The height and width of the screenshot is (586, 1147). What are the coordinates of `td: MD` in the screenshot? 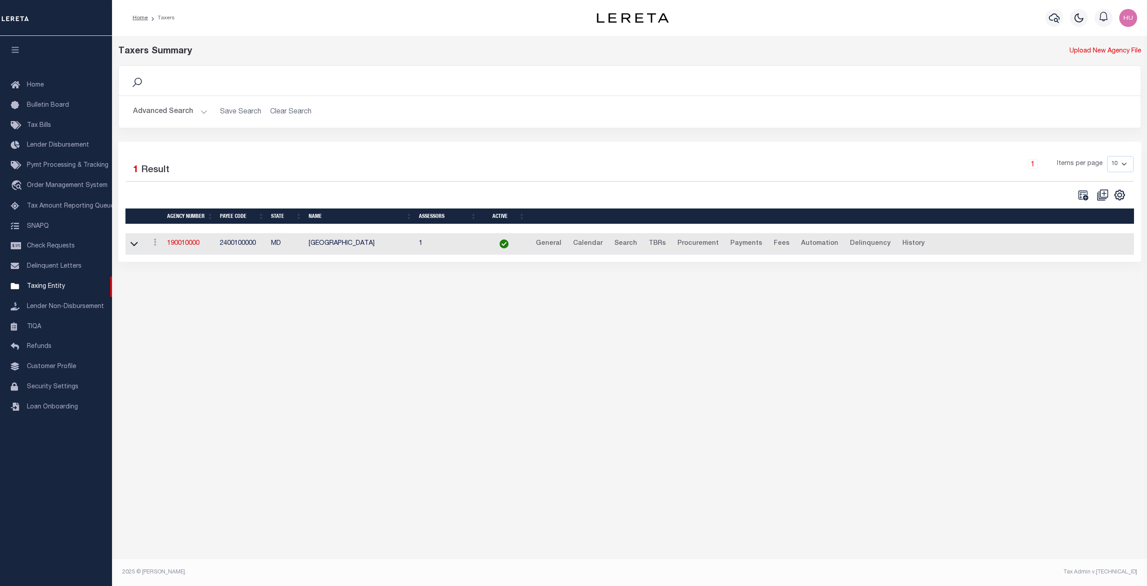 It's located at (286, 244).